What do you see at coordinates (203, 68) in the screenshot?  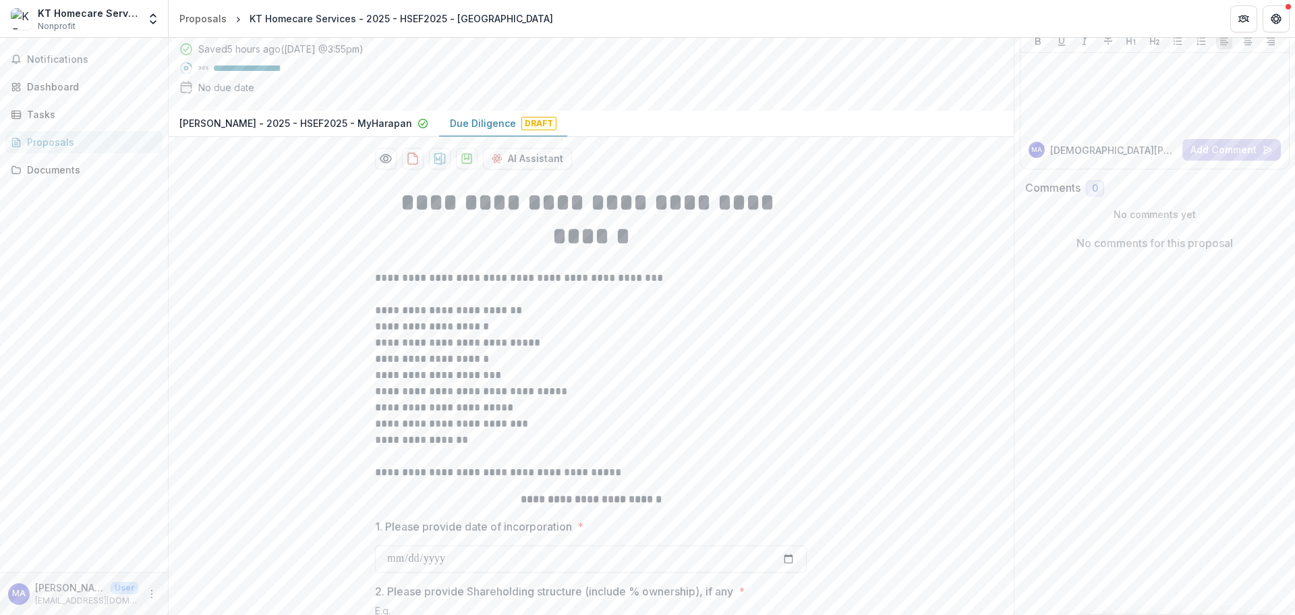 I see `p: 98 %` at bounding box center [203, 68].